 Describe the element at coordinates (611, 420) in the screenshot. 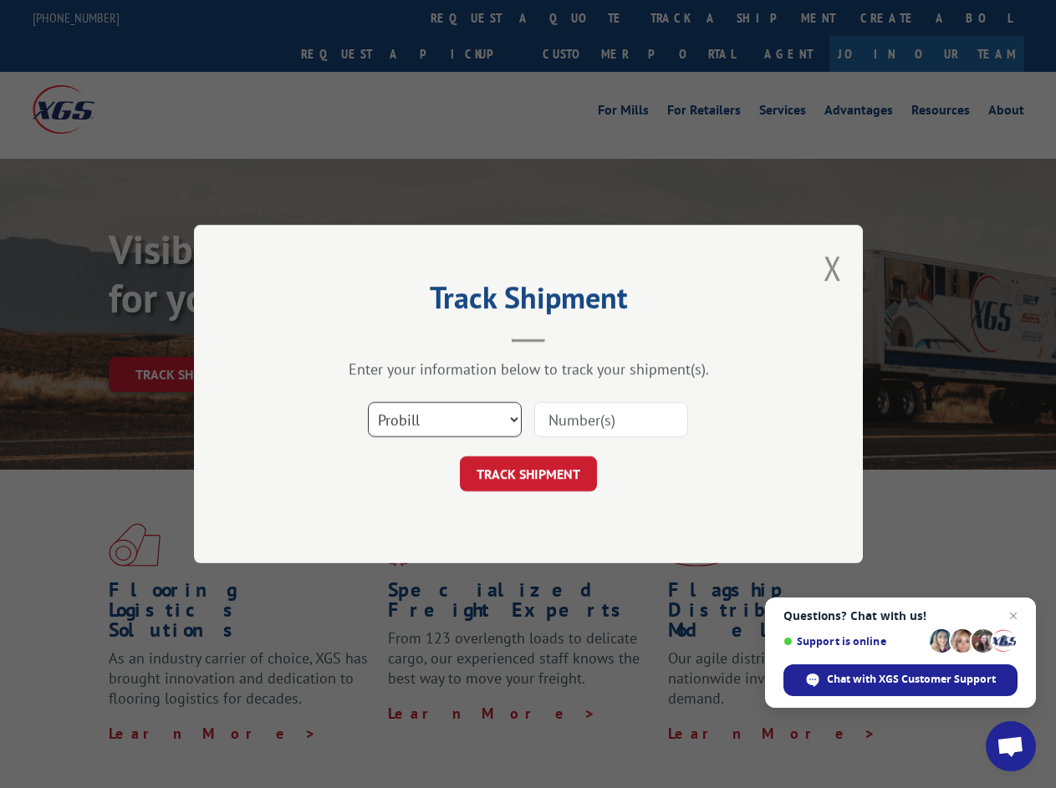

I see `input: Number(s)` at that location.